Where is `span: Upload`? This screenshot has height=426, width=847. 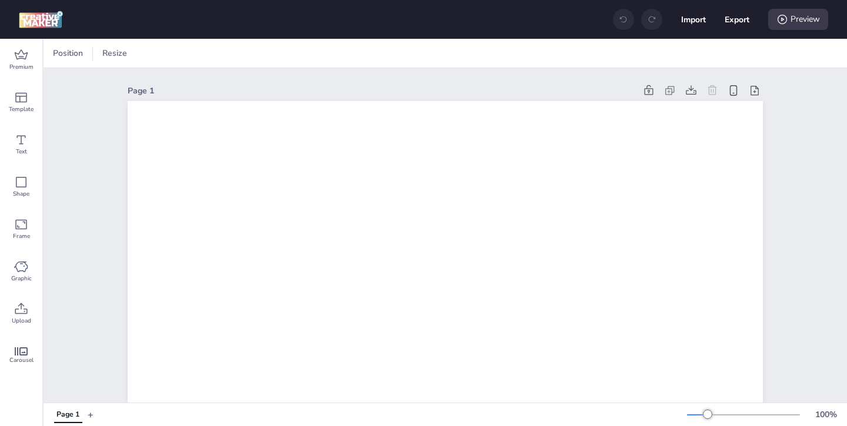 span: Upload is located at coordinates (21, 321).